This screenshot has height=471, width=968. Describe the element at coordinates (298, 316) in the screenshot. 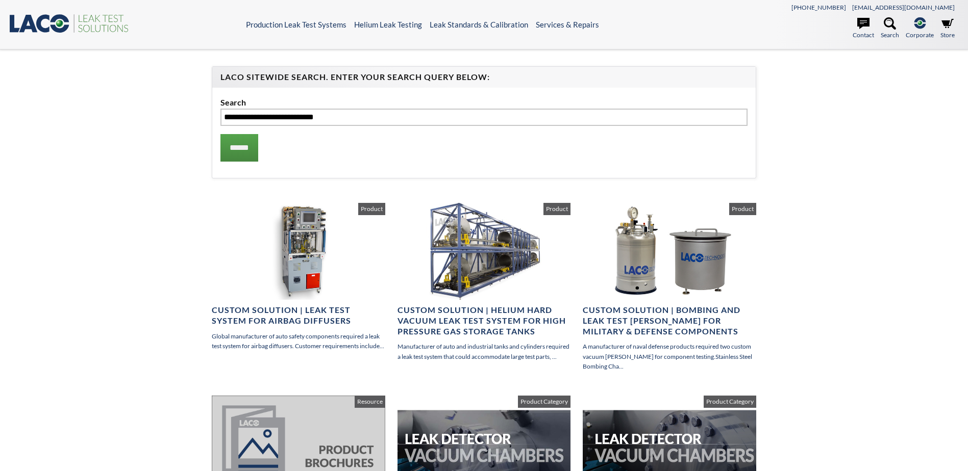

I see `h4: Custom Solution | Leak Test System for Airbag Diffusers` at that location.